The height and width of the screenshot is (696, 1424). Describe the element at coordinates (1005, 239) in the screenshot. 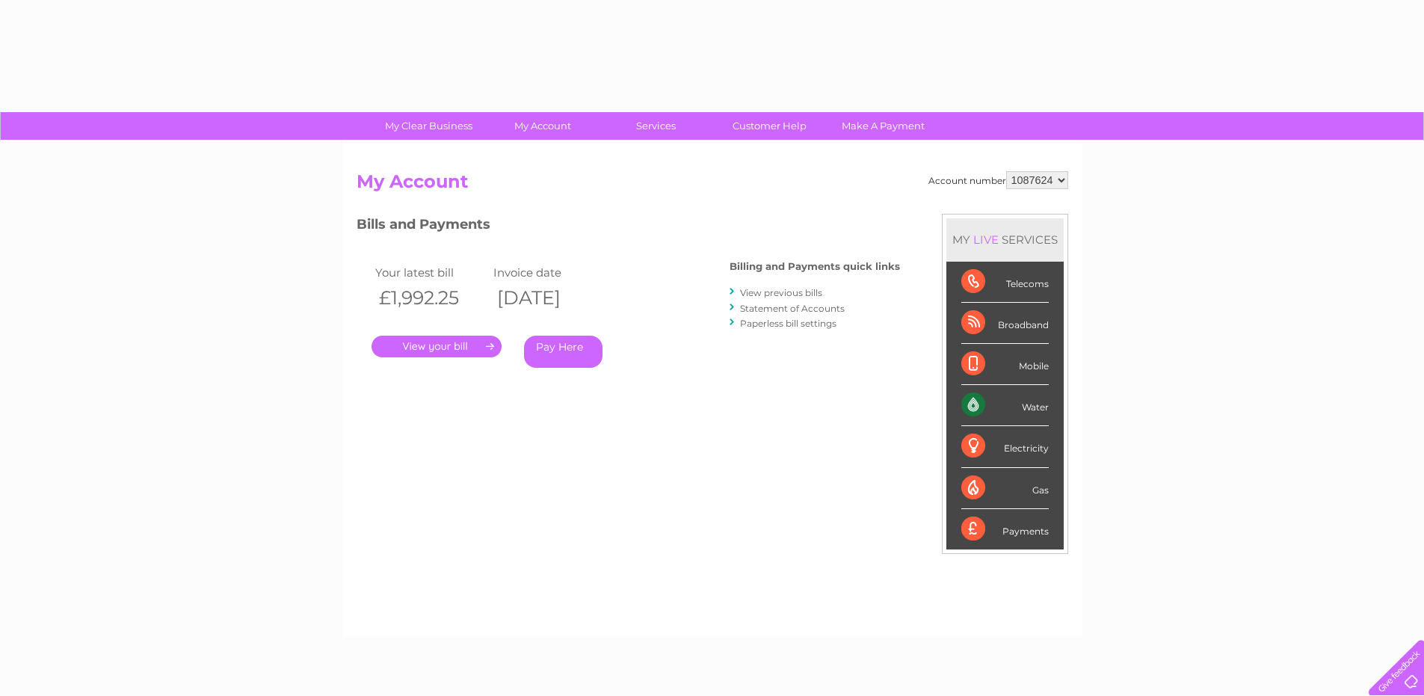

I see `div: MY SERVICES` at that location.